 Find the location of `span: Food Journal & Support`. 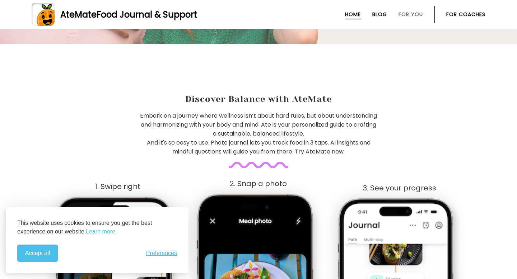

span: Food Journal & Support is located at coordinates (147, 14).